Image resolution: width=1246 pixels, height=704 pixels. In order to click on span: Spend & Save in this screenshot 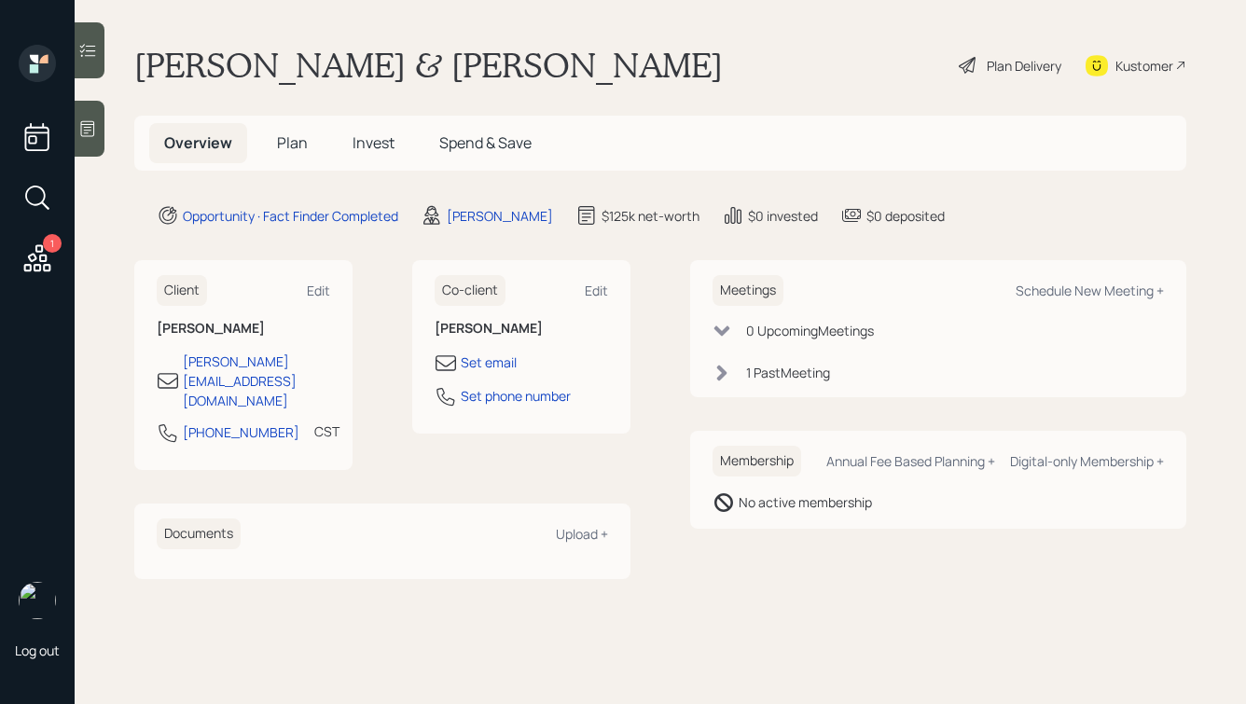, I will do `click(485, 143)`.